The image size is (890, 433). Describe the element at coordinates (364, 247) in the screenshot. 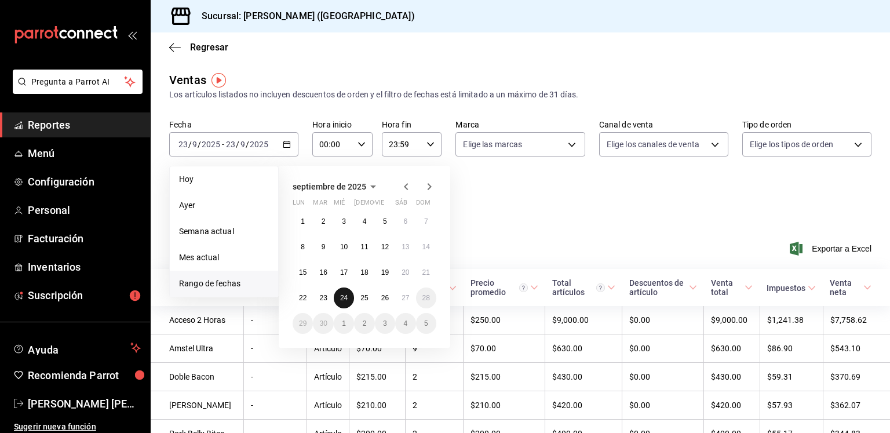

I see `button: 11 de septiembre de 2025` at that location.